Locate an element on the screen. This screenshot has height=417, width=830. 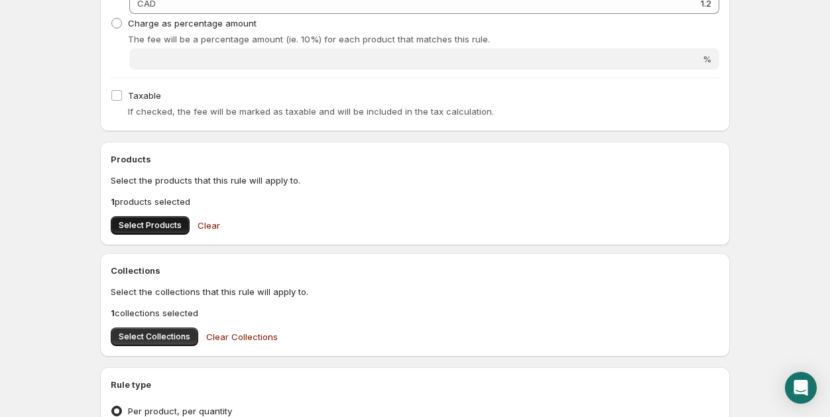
p: products selected is located at coordinates (415, 202).